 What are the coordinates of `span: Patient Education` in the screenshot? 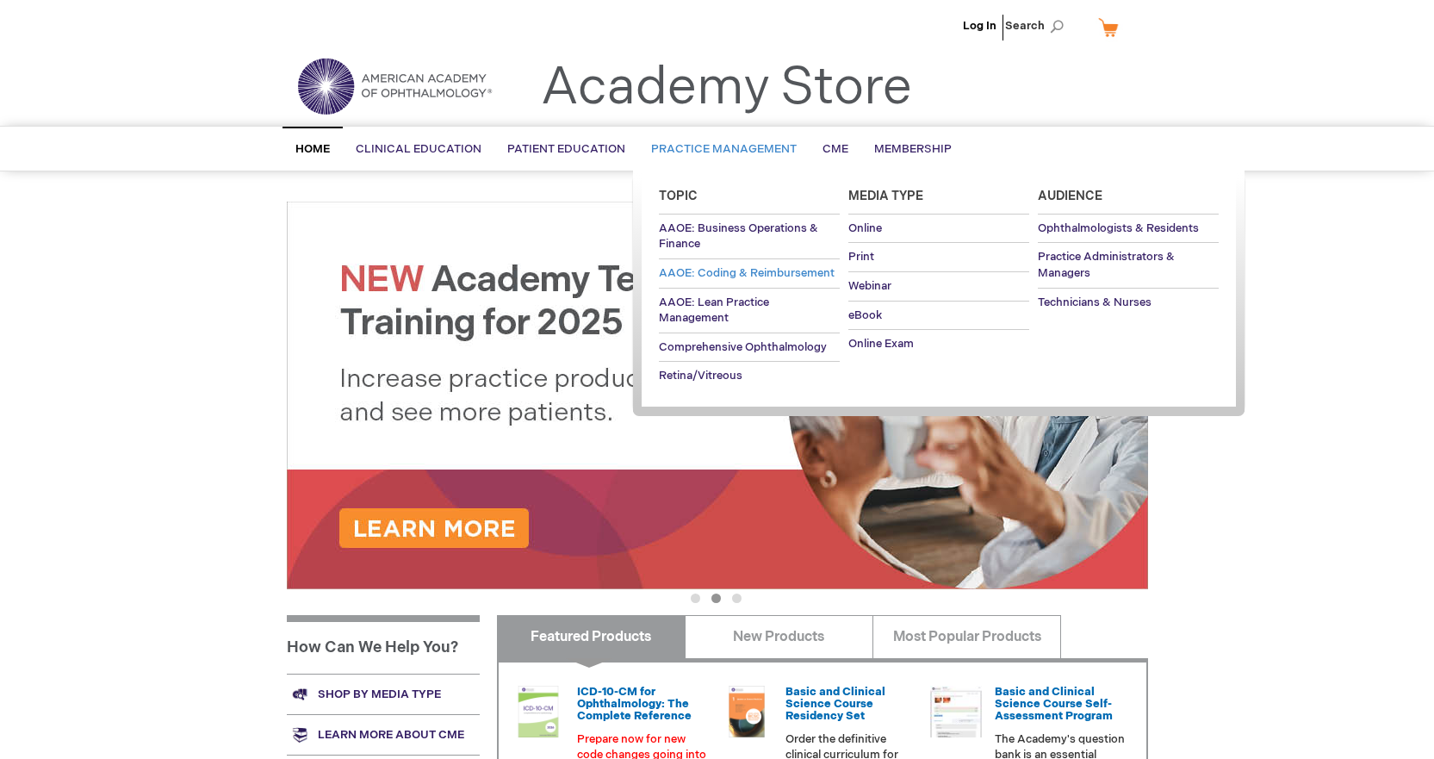 It's located at (566, 149).